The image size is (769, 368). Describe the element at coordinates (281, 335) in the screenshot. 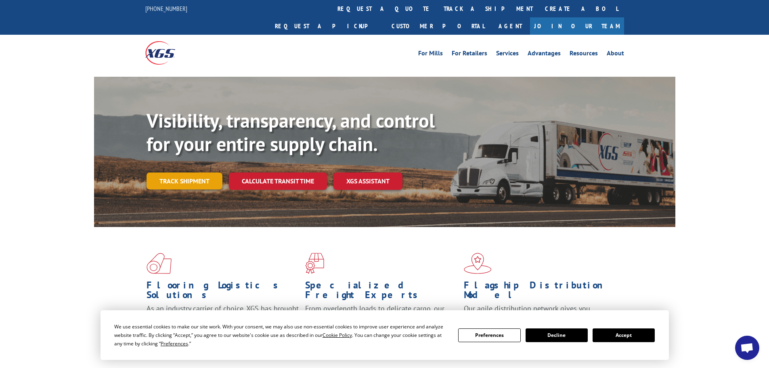

I see `div: We use essential cookies to make our site work. With your consent, we may also use non-essential ...` at that location.